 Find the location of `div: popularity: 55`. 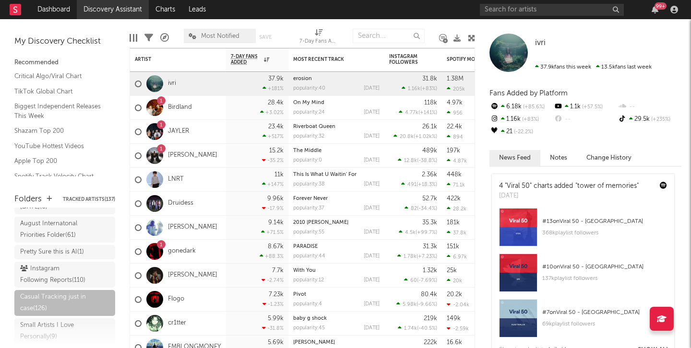

div: popularity: 55 is located at coordinates (308, 232).